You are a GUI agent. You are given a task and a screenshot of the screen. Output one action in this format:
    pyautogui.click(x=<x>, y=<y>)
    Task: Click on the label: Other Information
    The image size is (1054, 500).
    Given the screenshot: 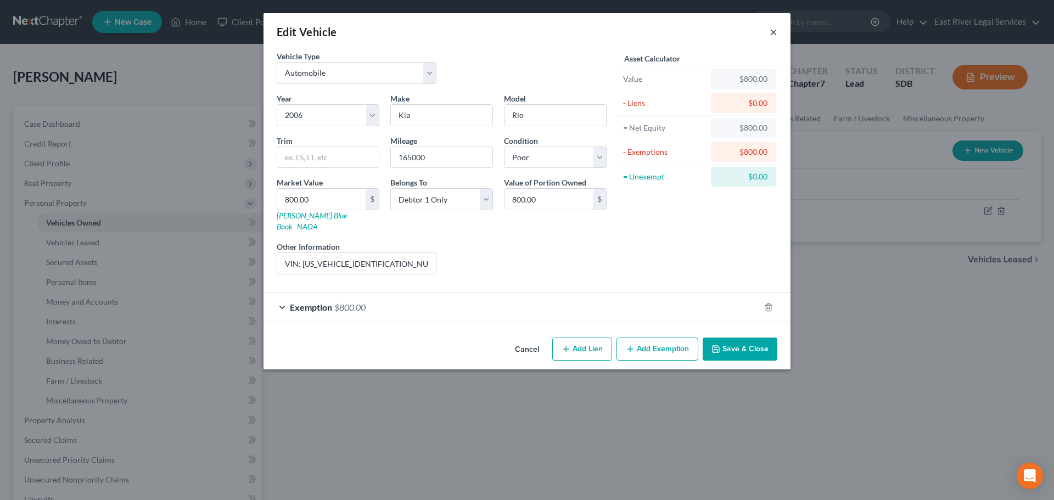 What is the action you would take?
    pyautogui.click(x=308, y=246)
    